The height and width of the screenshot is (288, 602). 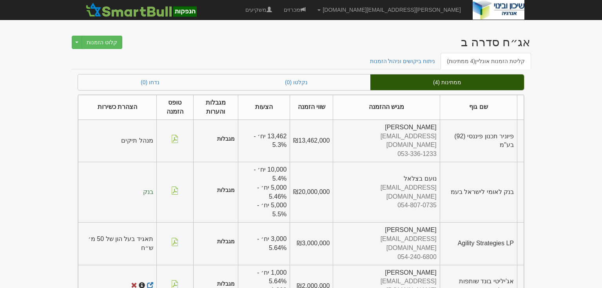 What do you see at coordinates (150, 82) in the screenshot?
I see `a: נדחו (0)` at bounding box center [150, 82].